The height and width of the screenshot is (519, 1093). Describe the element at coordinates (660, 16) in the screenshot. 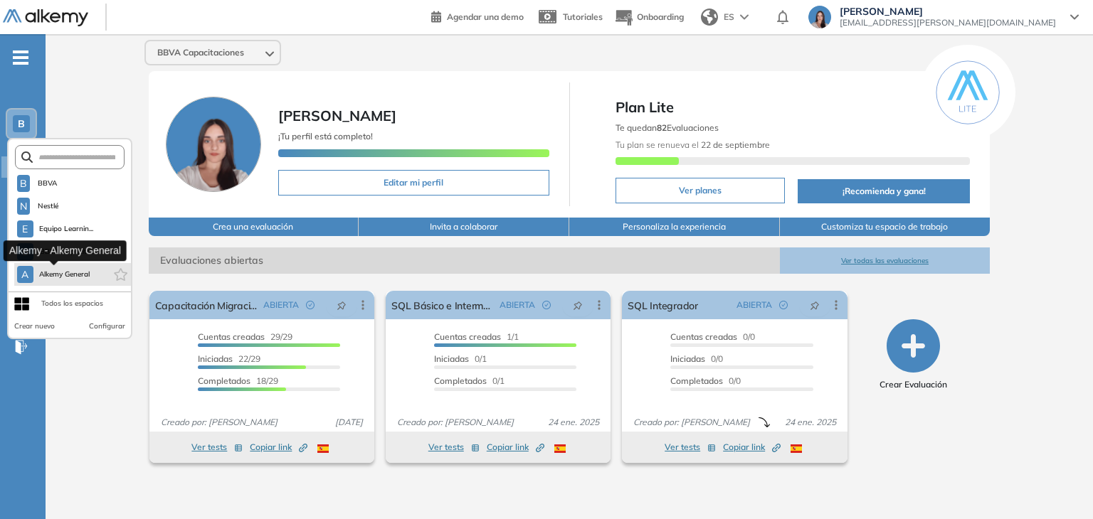

I see `span: Onboarding` at that location.